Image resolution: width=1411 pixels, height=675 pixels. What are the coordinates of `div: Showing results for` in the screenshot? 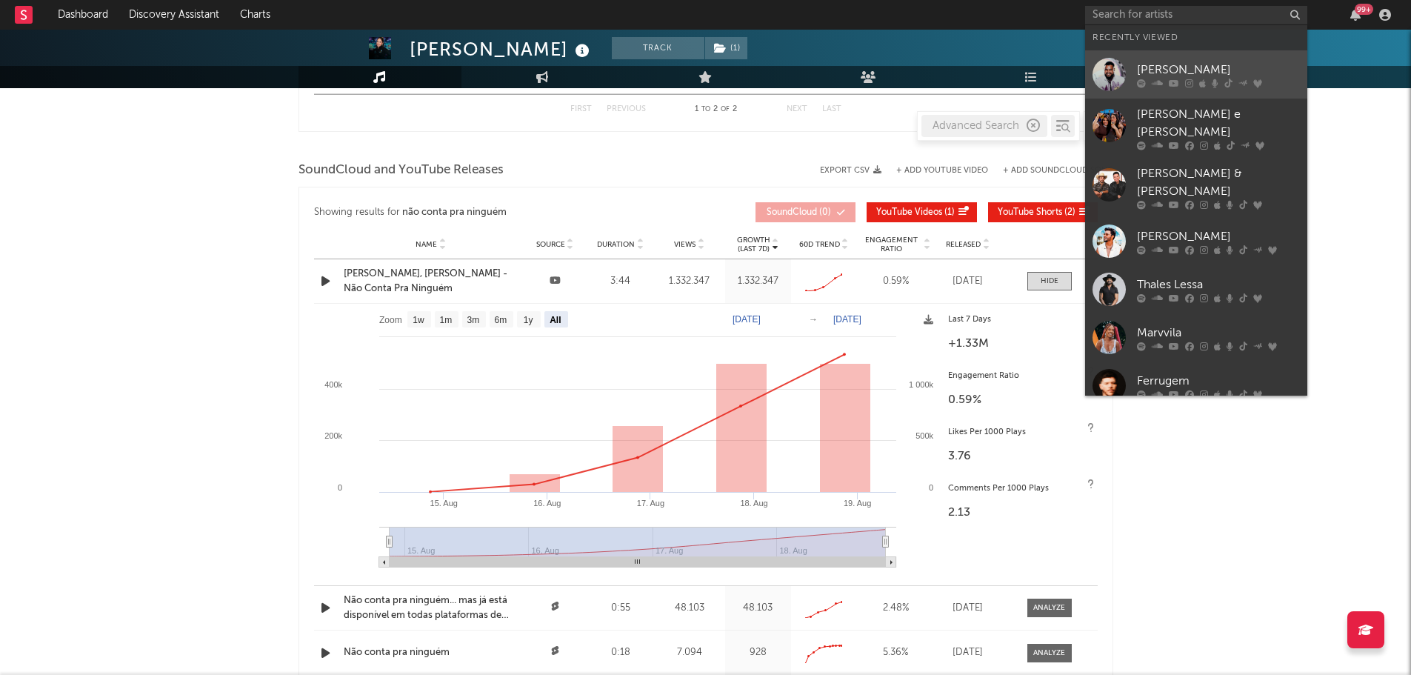 It's located at (510, 212).